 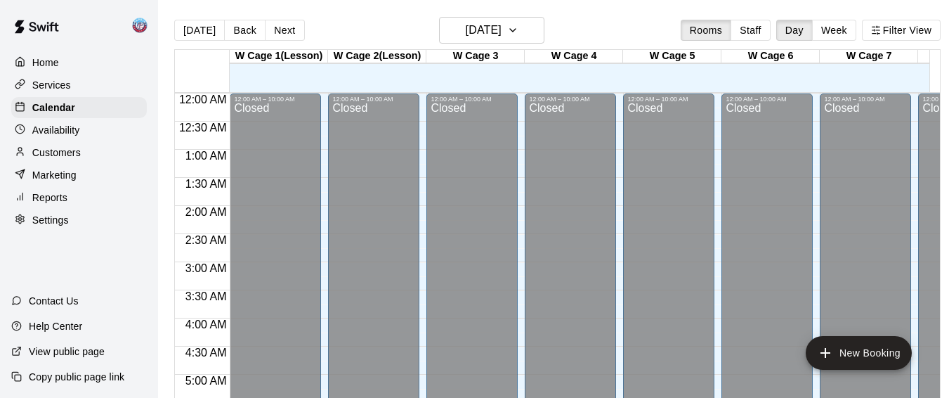 I want to click on span: 12:30 AM, so click(x=203, y=127).